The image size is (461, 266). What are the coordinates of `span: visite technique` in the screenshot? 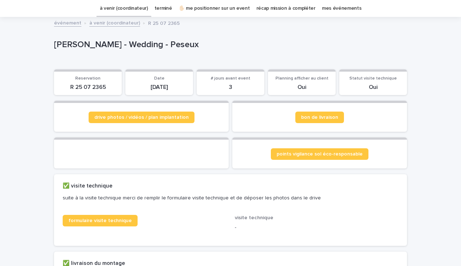 It's located at (254, 218).